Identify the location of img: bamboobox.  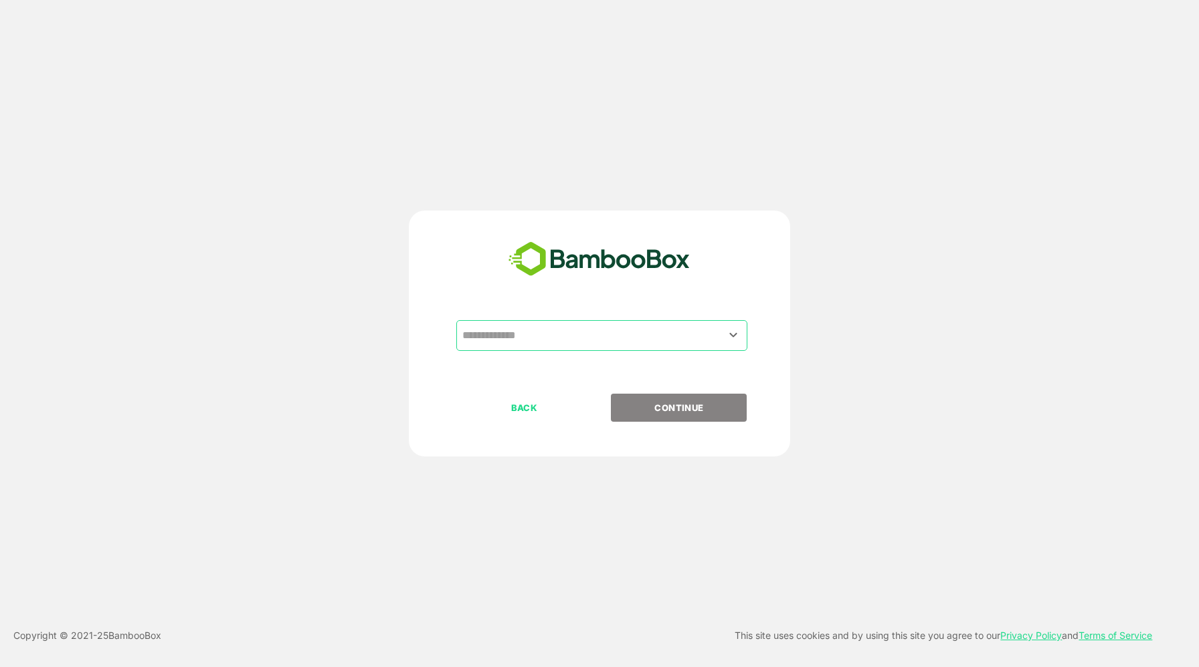
(599, 260).